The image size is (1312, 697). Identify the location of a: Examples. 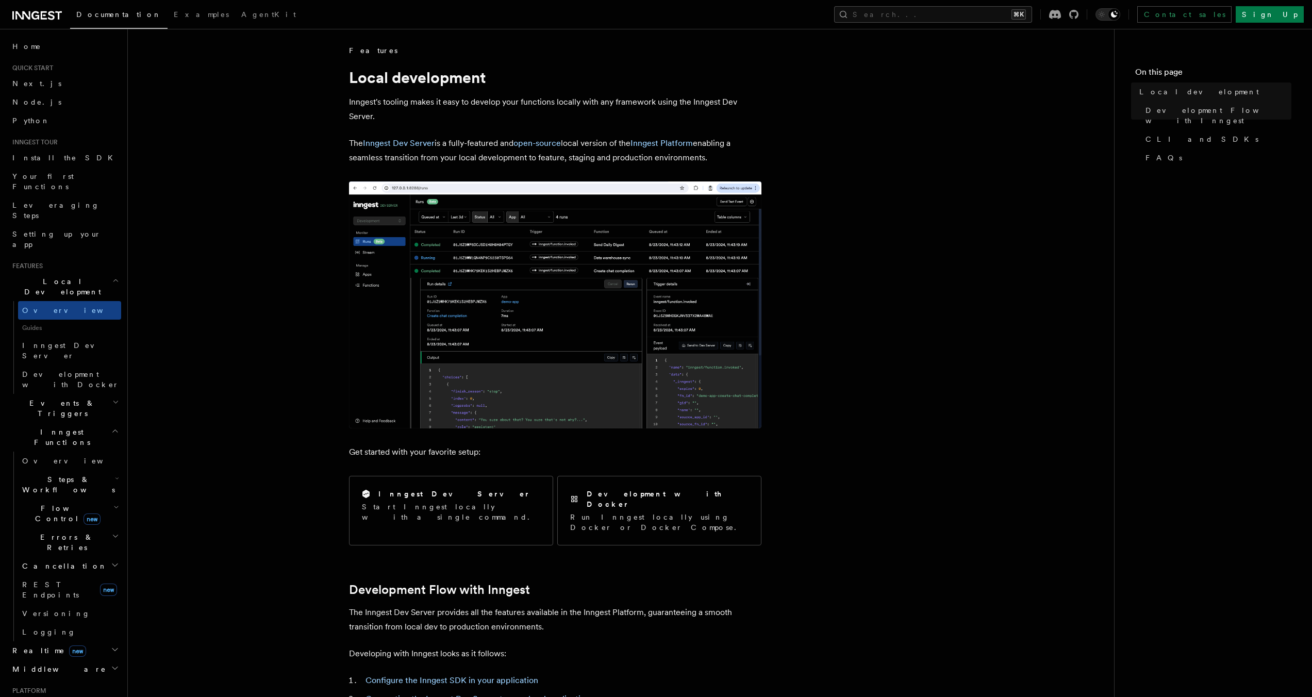
(201, 15).